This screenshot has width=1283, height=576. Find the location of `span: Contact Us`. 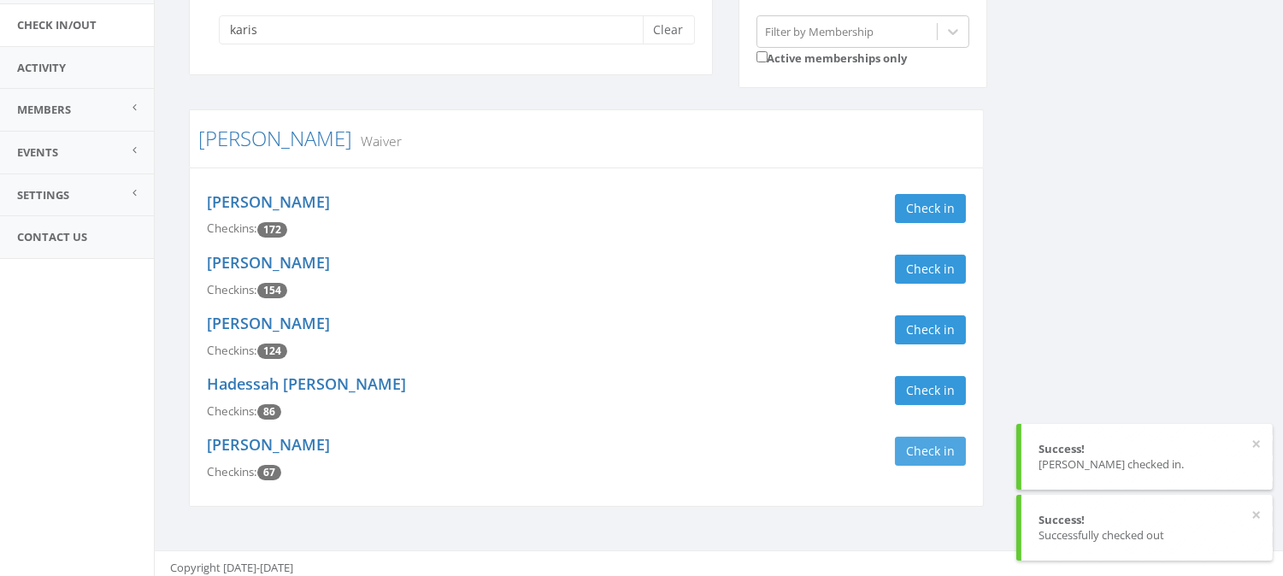

span: Contact Us is located at coordinates (52, 237).